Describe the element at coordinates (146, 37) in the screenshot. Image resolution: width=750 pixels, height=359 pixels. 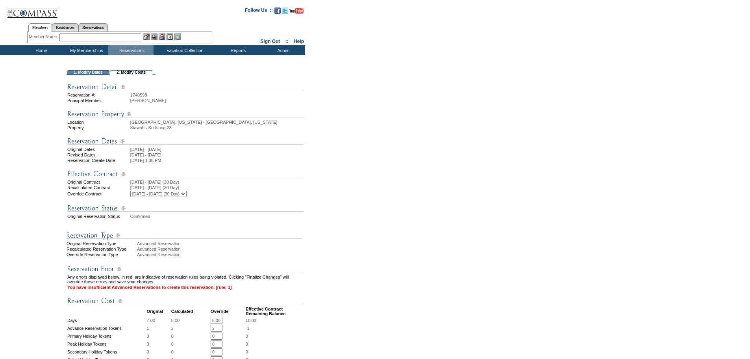
I see `img: b_edit.gif` at that location.